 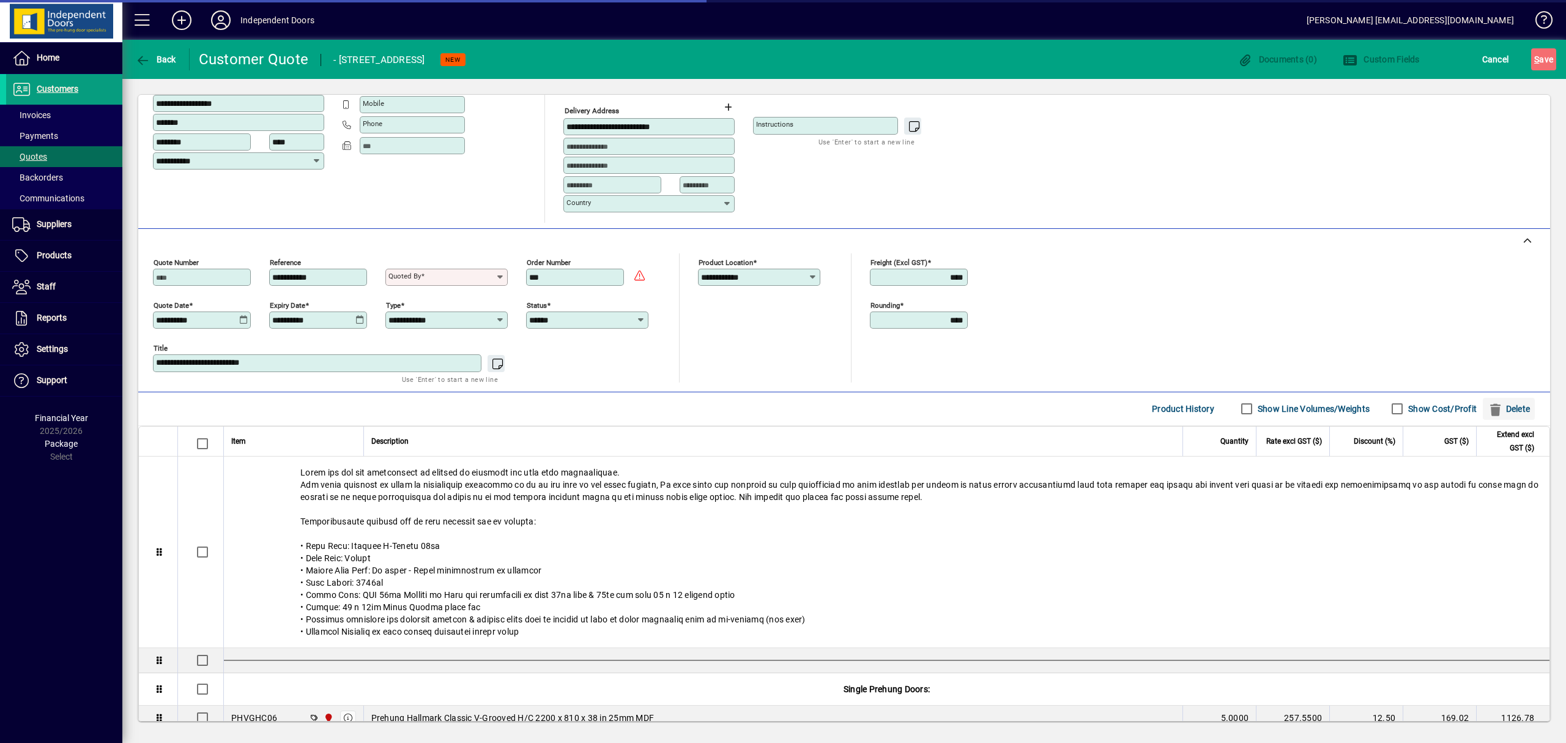 I want to click on td: 12.50, so click(x=1366, y=718).